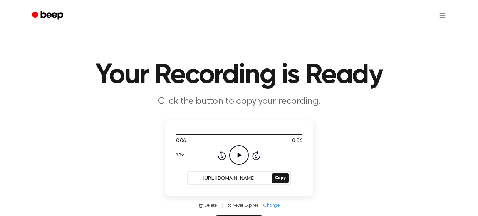 This screenshot has height=216, width=478. I want to click on button: Open menu, so click(442, 15).